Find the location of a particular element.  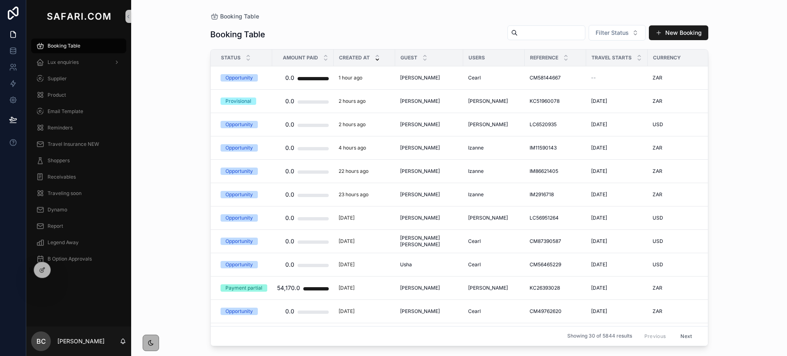

a: CM49762620 is located at coordinates (556, 312).